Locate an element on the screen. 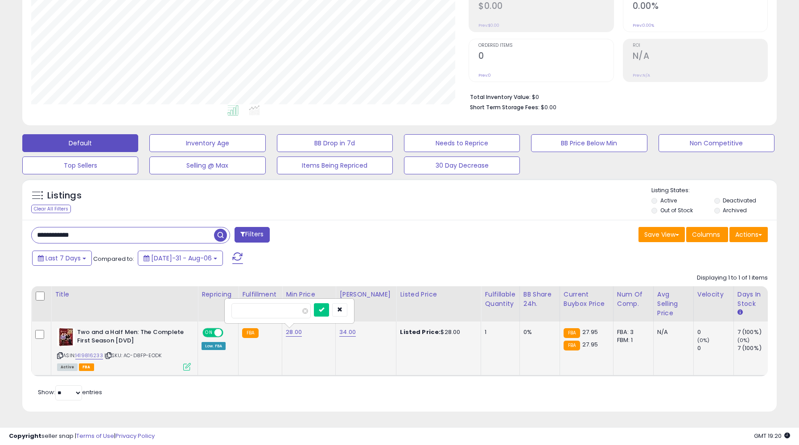 Image resolution: width=799 pixels, height=445 pixels. span: | SKU: AC-D8FP-EODK is located at coordinates (133, 355).